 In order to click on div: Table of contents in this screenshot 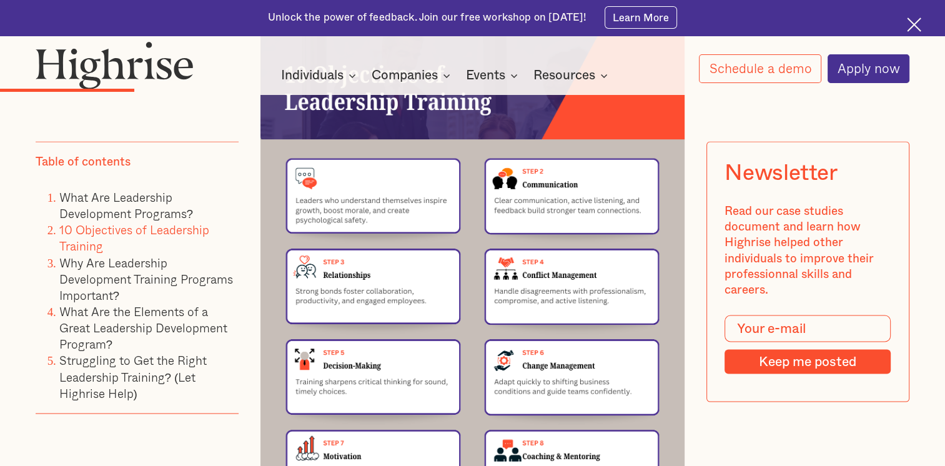, I will do `click(83, 162)`.